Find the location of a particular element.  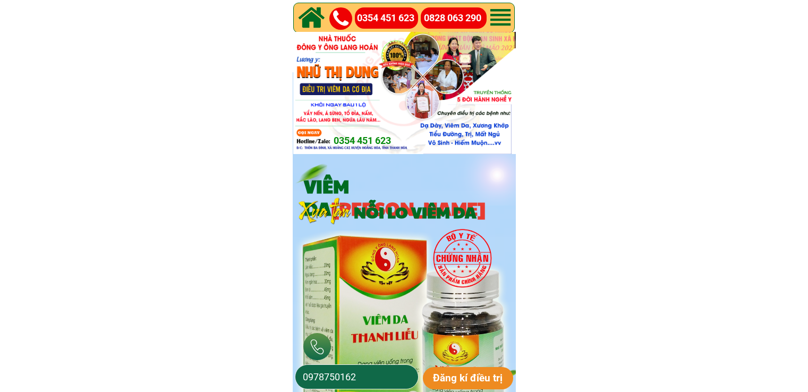

h3: VIÊM DA is located at coordinates (416, 197).